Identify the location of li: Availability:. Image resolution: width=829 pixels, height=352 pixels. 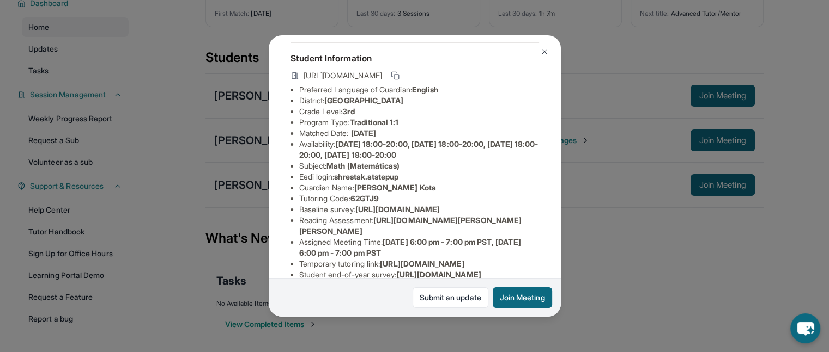
(419, 150).